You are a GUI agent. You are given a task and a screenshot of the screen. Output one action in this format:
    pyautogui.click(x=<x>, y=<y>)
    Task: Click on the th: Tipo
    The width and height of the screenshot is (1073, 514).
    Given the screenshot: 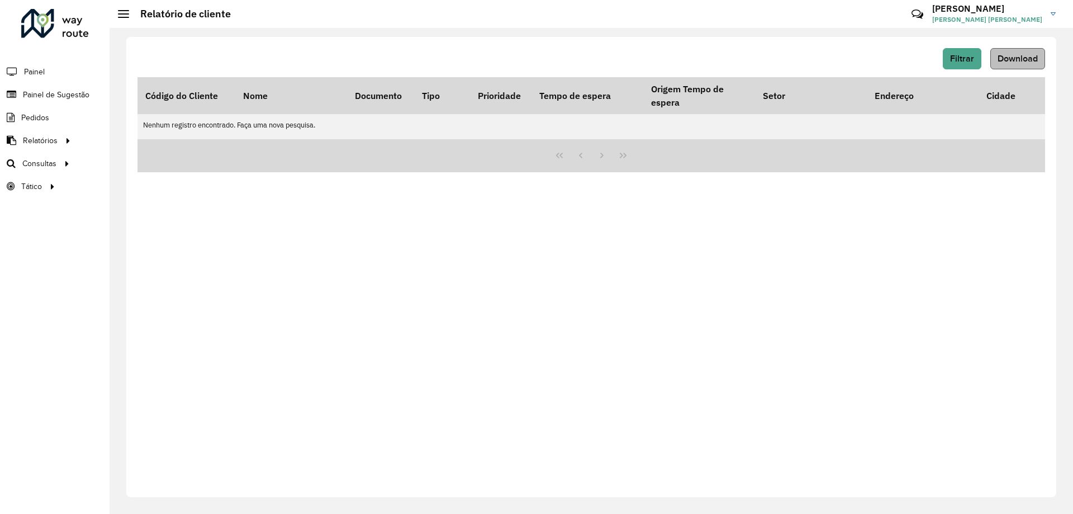 What is the action you would take?
    pyautogui.click(x=442, y=96)
    